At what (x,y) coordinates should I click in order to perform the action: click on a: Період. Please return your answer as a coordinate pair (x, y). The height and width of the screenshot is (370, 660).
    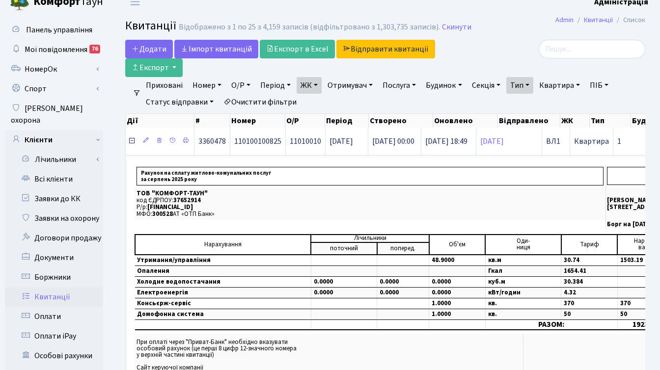
    Looking at the image, I should click on (276, 85).